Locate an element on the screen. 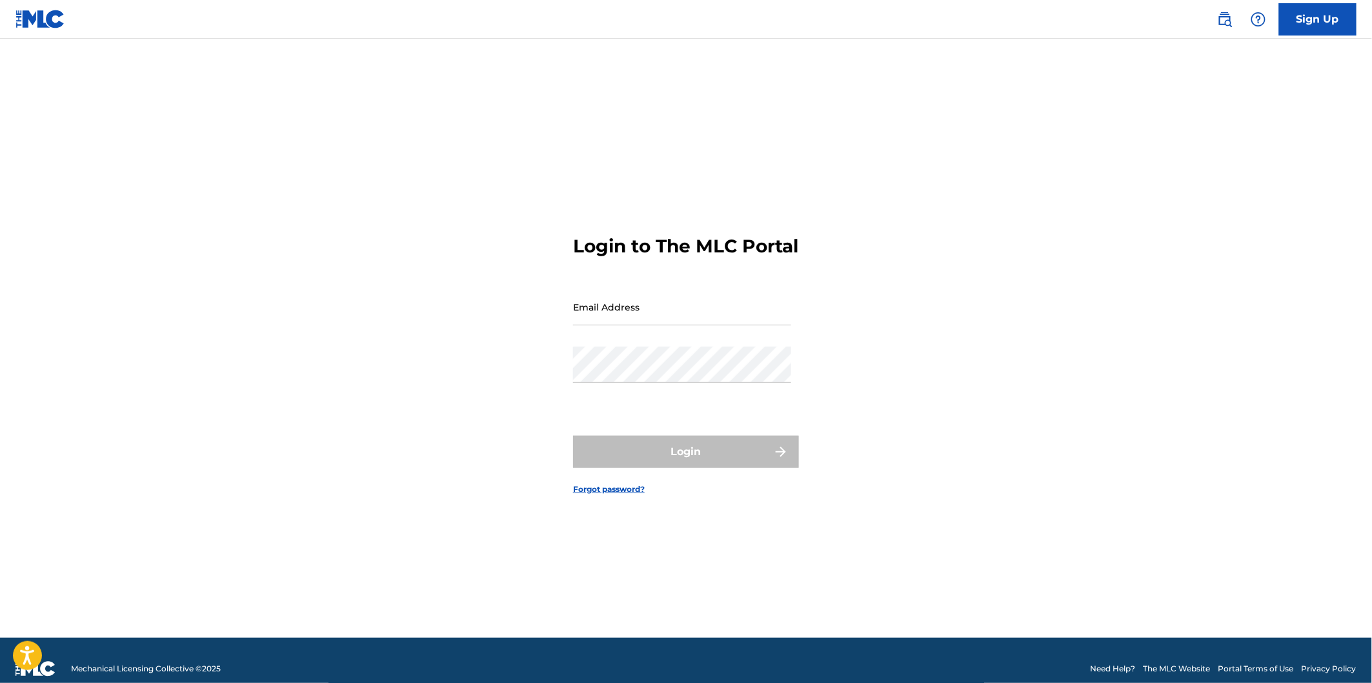 This screenshot has height=683, width=1372. div: Chat Widget is located at coordinates (1340, 652).